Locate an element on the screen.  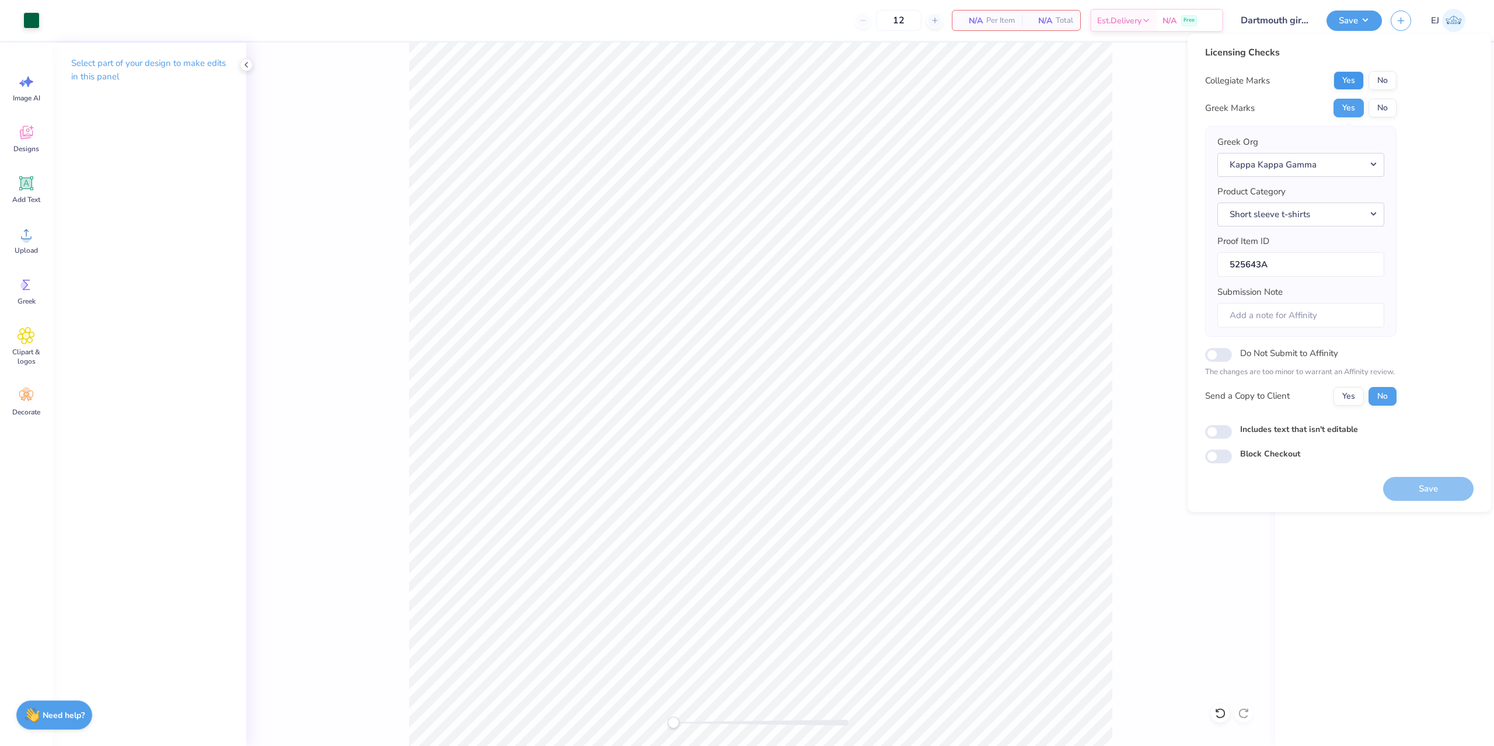
span: Decorate is located at coordinates (26, 412).